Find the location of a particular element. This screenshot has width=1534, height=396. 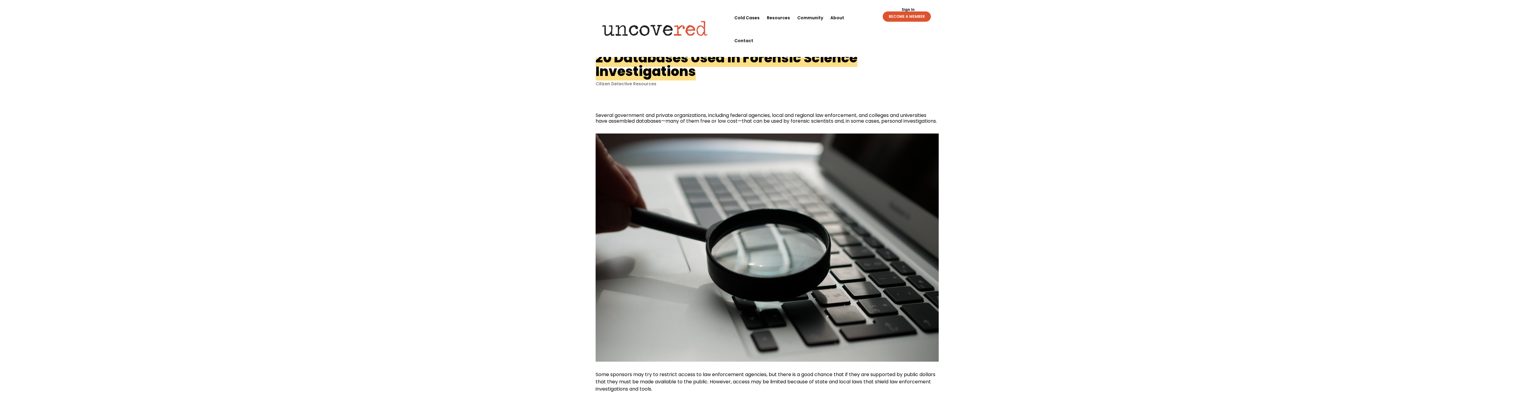

span: Several government and private organizations, including federal agencies, local and regional law ... is located at coordinates (766, 118).